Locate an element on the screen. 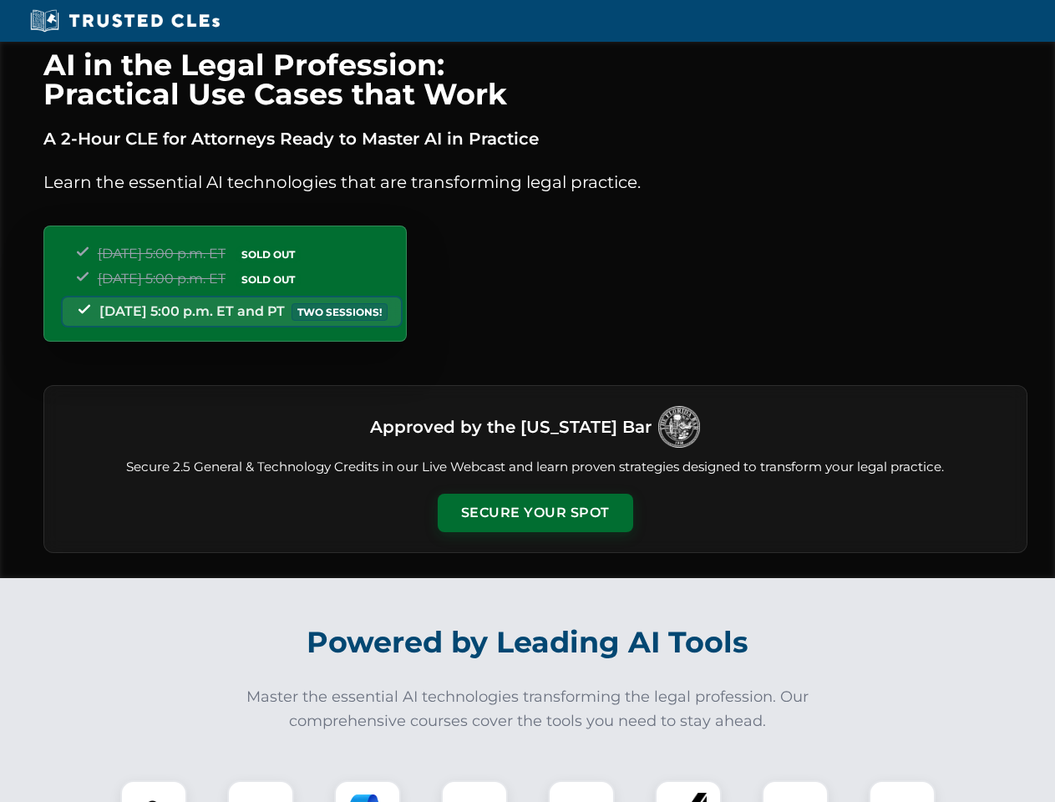  img: Logo is located at coordinates (679, 427).